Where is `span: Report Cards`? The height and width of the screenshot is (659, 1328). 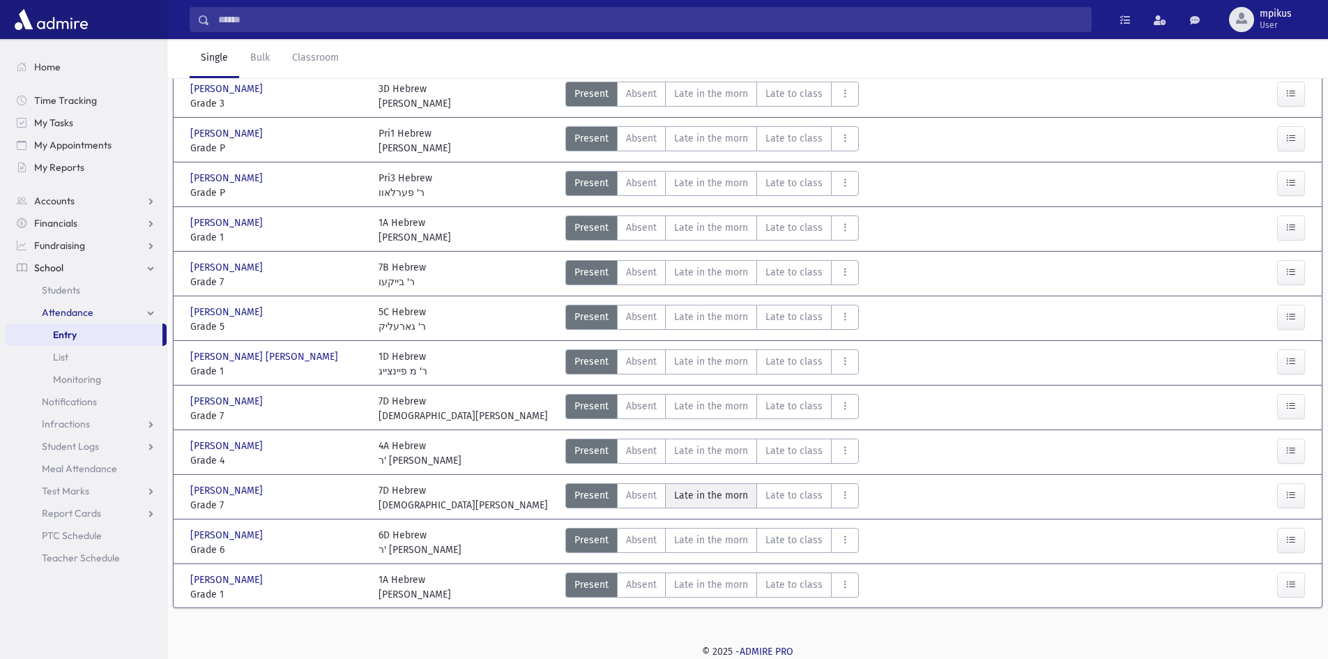
span: Report Cards is located at coordinates (71, 513).